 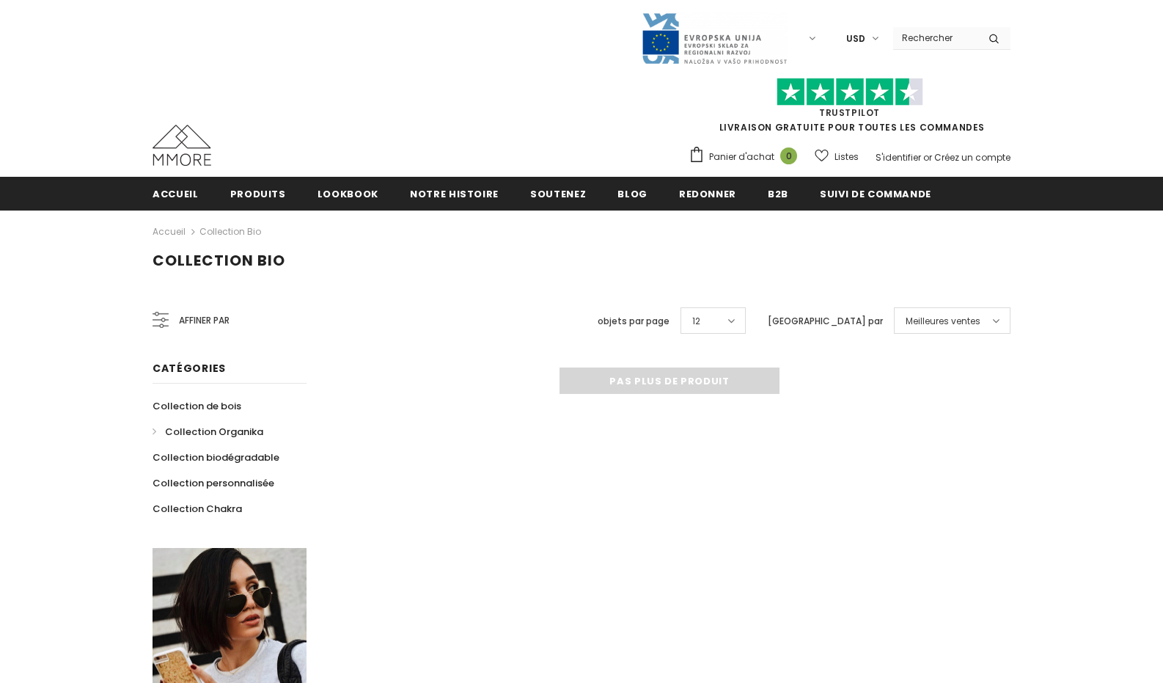 I want to click on span: Redonner, so click(x=708, y=194).